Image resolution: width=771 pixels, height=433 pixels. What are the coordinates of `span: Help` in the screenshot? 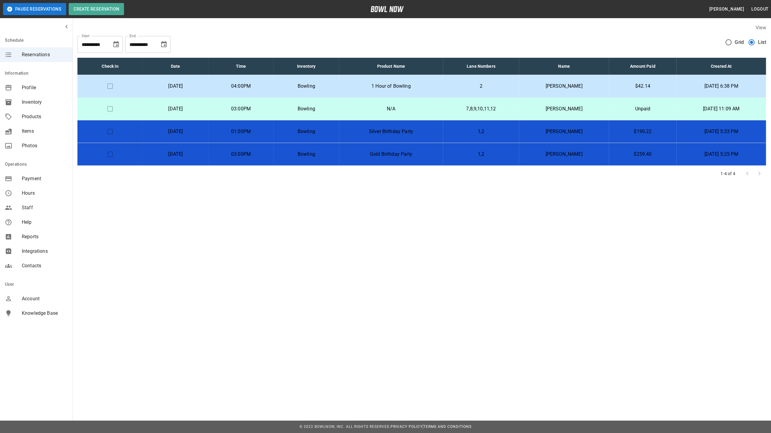 It's located at (45, 222).